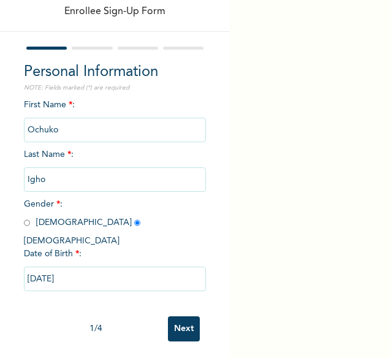  Describe the element at coordinates (115, 167) in the screenshot. I see `span: Last Name :` at that location.